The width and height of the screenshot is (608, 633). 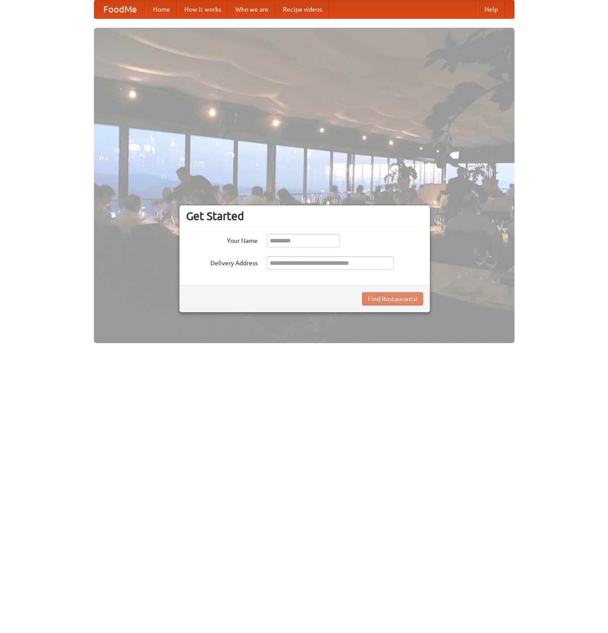 What do you see at coordinates (162, 9) in the screenshot?
I see `a: Home` at bounding box center [162, 9].